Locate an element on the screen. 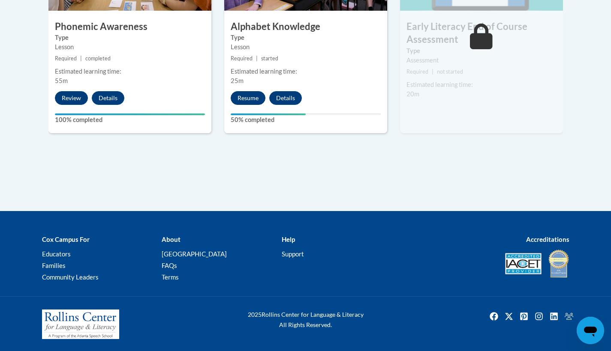 The width and height of the screenshot is (611, 351). a: Linkedin is located at coordinates (554, 317).